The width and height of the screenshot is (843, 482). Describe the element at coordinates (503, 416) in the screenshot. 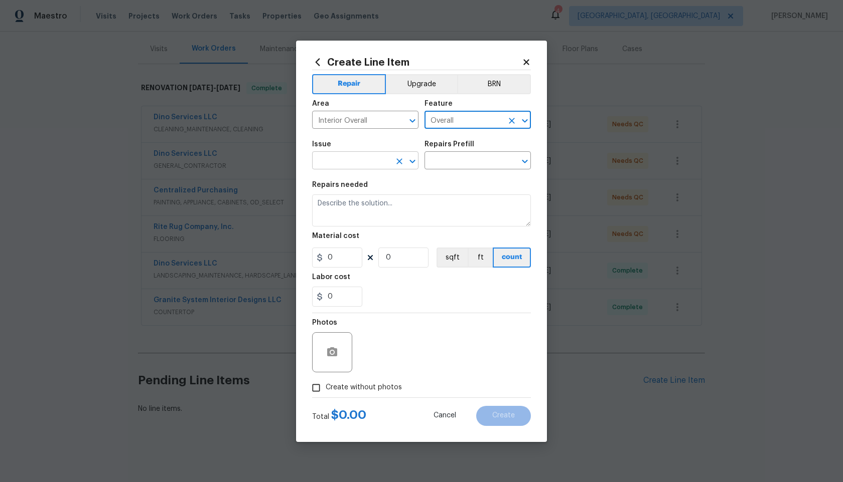

I see `button: Create` at that location.